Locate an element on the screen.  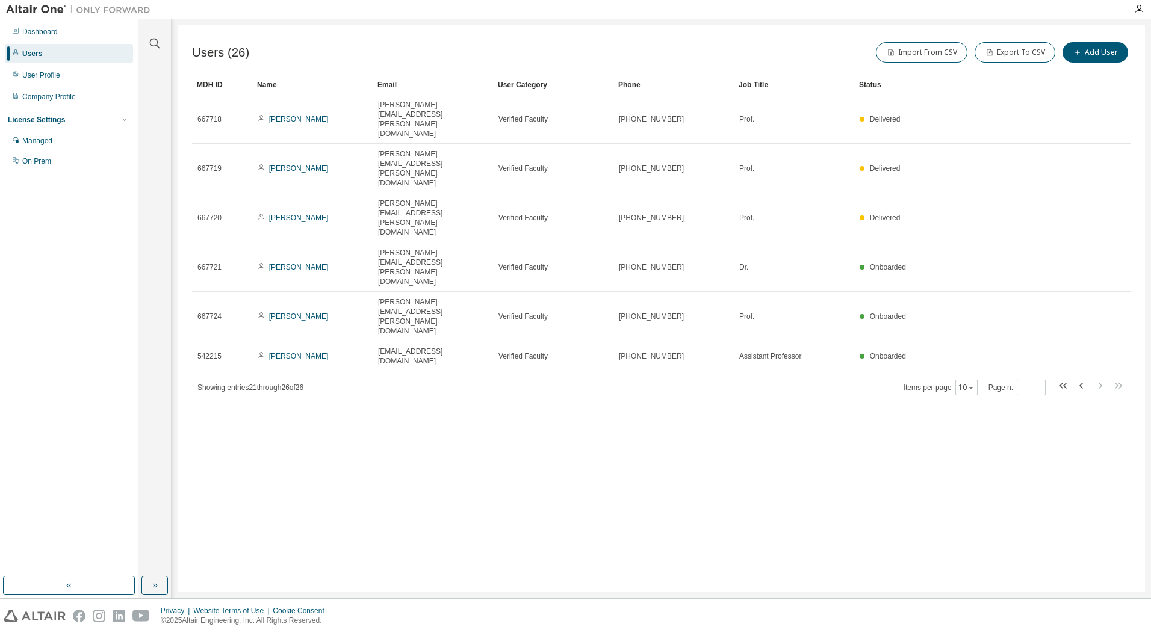
img: youtube.svg is located at coordinates (141, 616).